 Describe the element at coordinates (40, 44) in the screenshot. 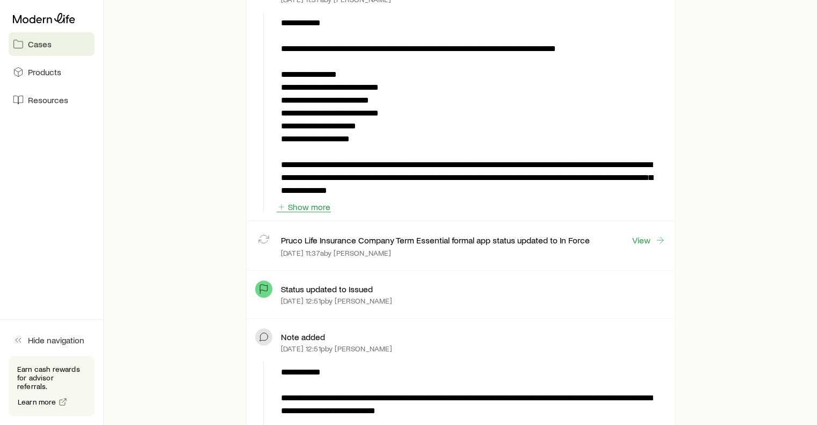

I see `span: Cases` at that location.